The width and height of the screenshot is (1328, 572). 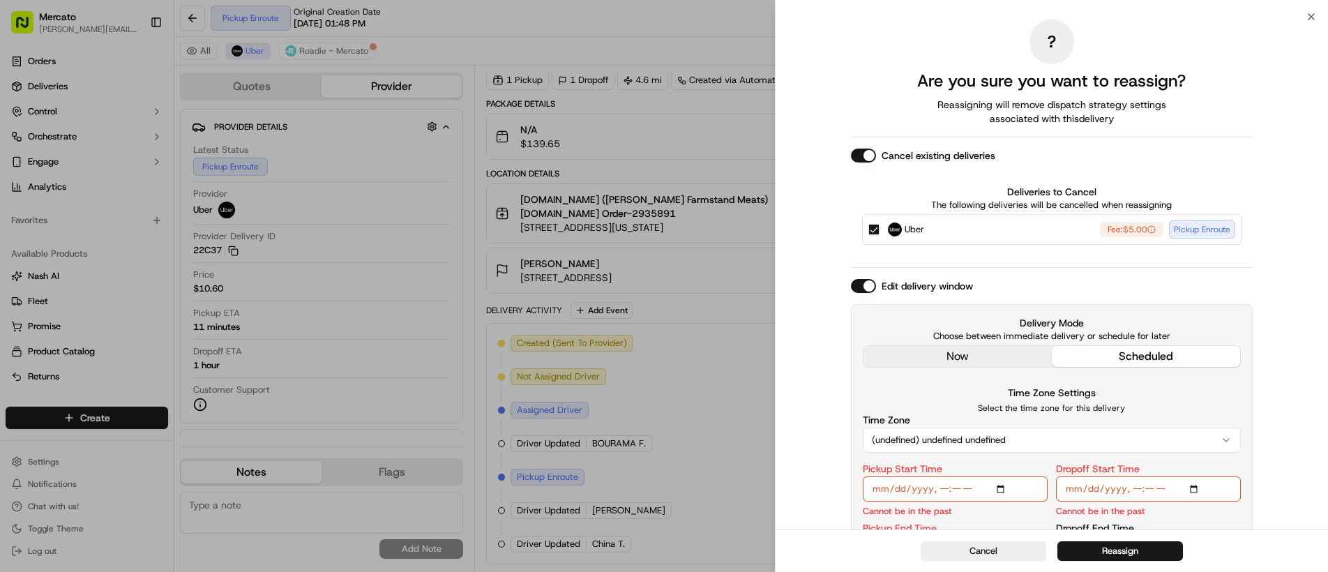 I want to click on span: API Documentation, so click(x=178, y=209).